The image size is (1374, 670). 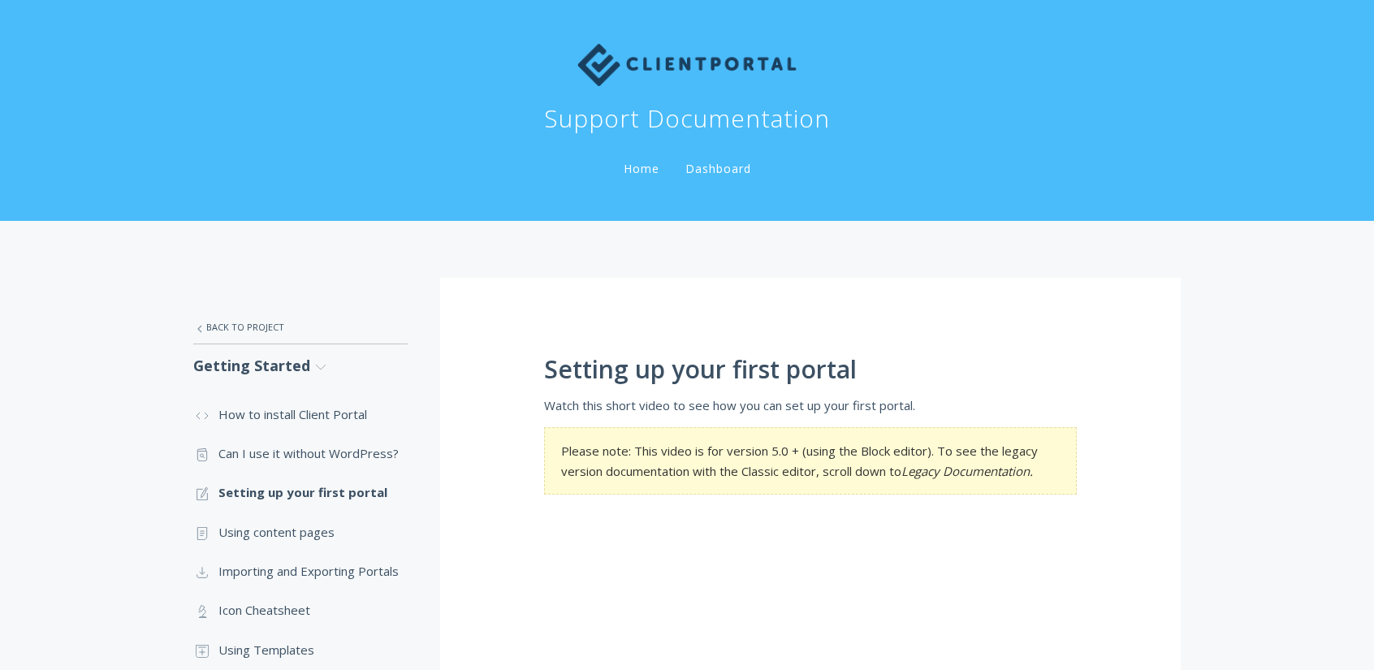 What do you see at coordinates (300, 453) in the screenshot?
I see `a: Can I use it without WordPress?` at bounding box center [300, 453].